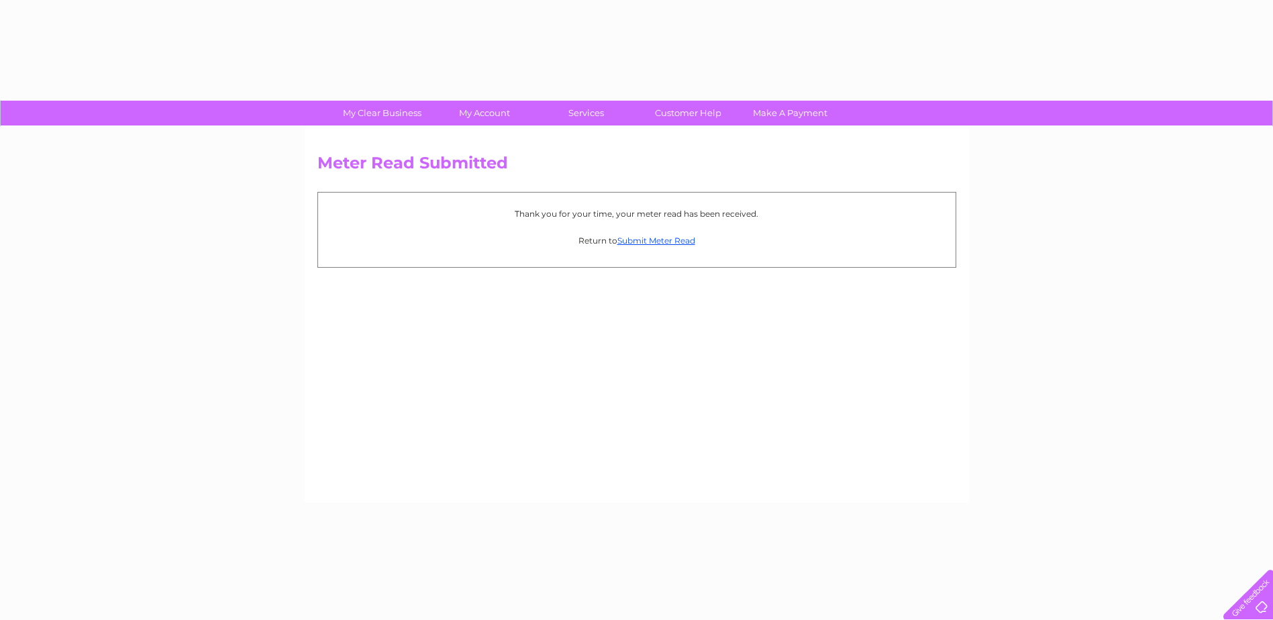 This screenshot has width=1273, height=620. Describe the element at coordinates (637, 166) in the screenshot. I see `h2: Meter Read Submitted` at that location.